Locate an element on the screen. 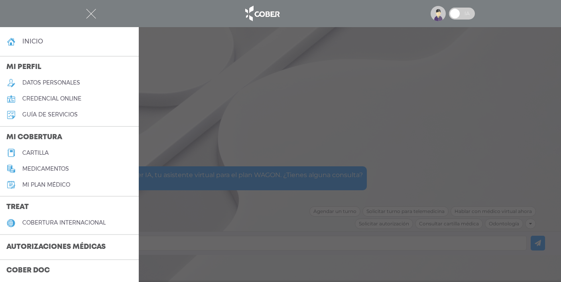 This screenshot has height=282, width=561. h5: credencial online is located at coordinates (52, 98).